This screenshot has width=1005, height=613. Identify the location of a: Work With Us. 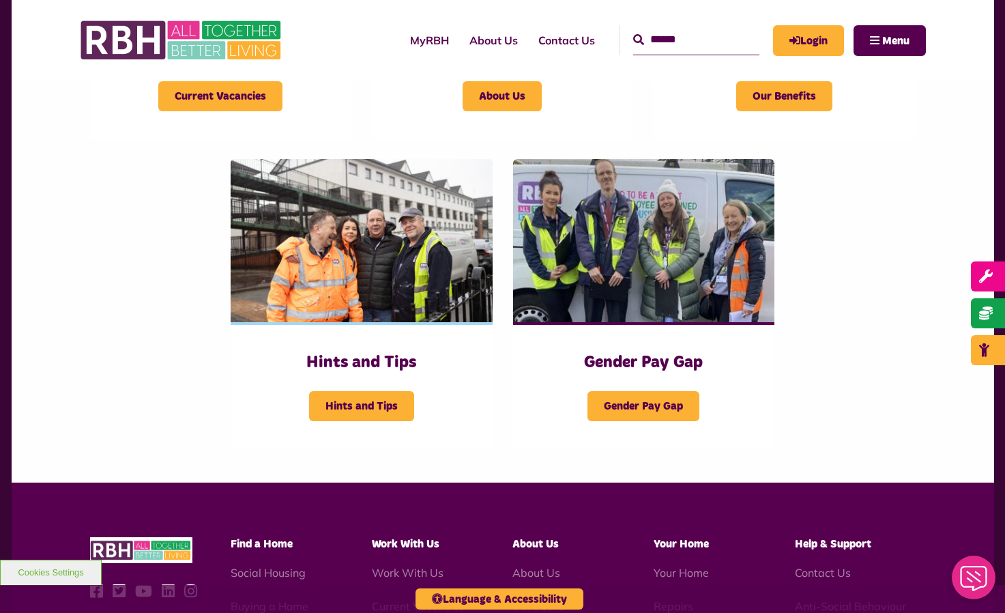
(407, 573).